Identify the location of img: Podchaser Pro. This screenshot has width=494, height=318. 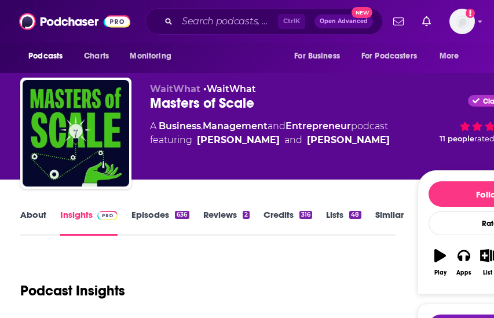
(107, 215).